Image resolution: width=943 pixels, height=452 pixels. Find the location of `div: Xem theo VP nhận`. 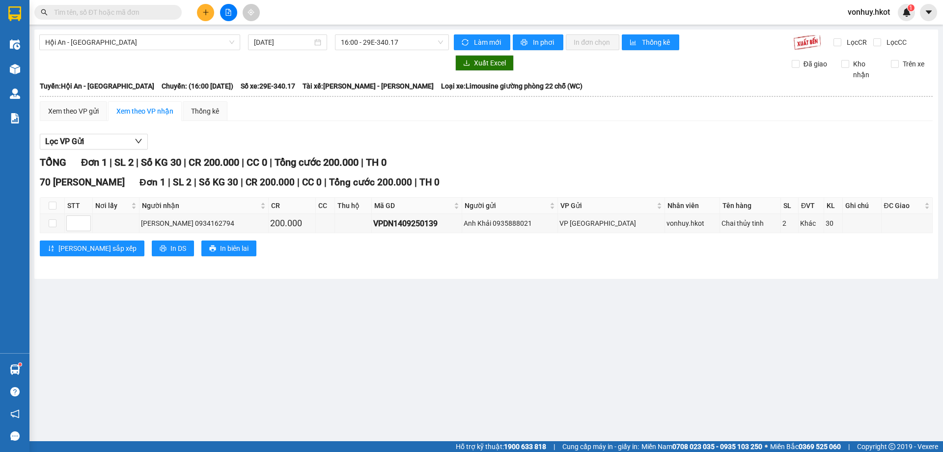

div: Xem theo VP nhận is located at coordinates (145, 111).